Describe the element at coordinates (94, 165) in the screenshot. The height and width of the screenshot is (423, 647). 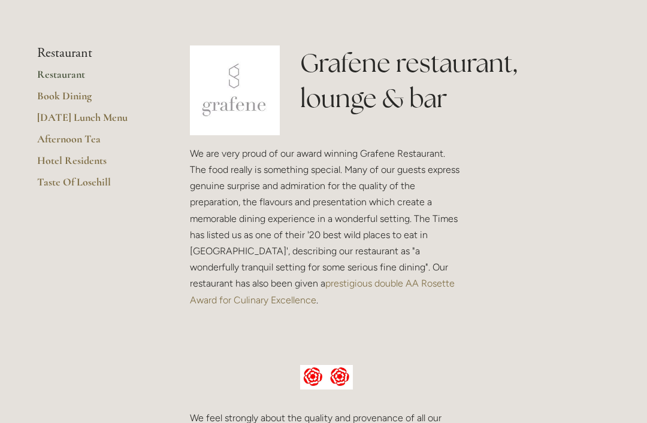
I see `a: Hotel Residents` at that location.